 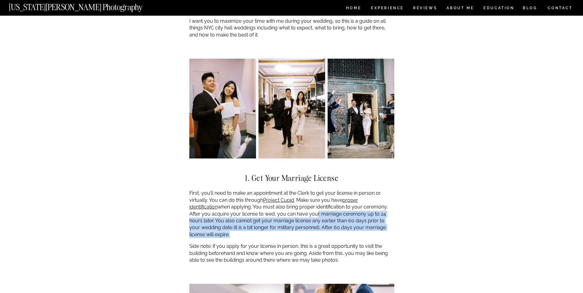 I want to click on a: CONTACT, so click(x=560, y=8).